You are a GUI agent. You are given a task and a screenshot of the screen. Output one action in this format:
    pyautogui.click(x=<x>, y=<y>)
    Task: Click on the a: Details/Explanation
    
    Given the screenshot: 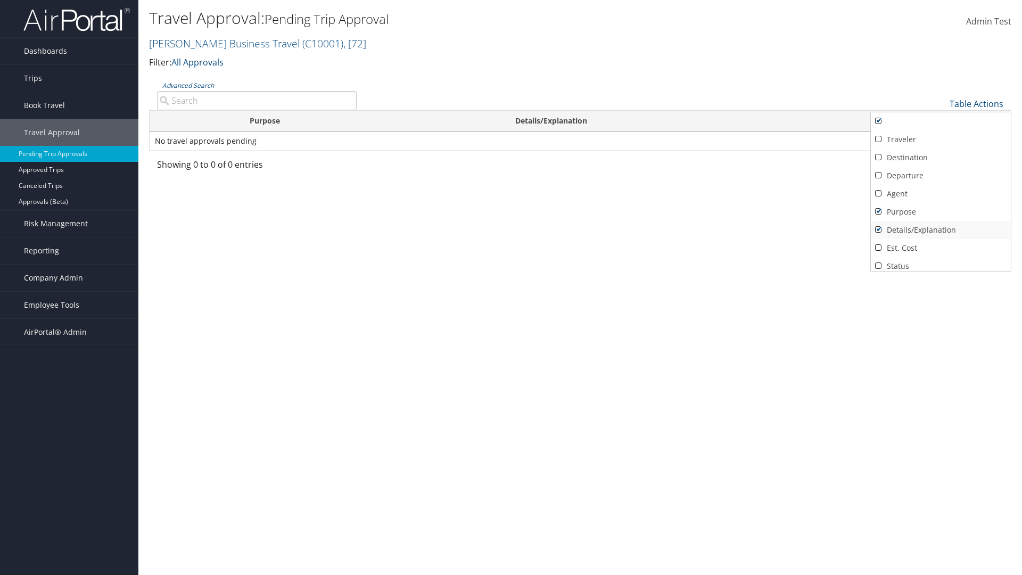 What is the action you would take?
    pyautogui.click(x=941, y=230)
    